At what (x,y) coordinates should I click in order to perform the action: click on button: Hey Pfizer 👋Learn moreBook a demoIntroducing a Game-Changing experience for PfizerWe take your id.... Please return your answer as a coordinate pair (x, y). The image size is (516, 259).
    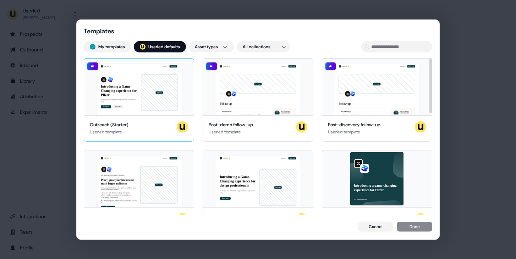
    Looking at the image, I should click on (139, 100).